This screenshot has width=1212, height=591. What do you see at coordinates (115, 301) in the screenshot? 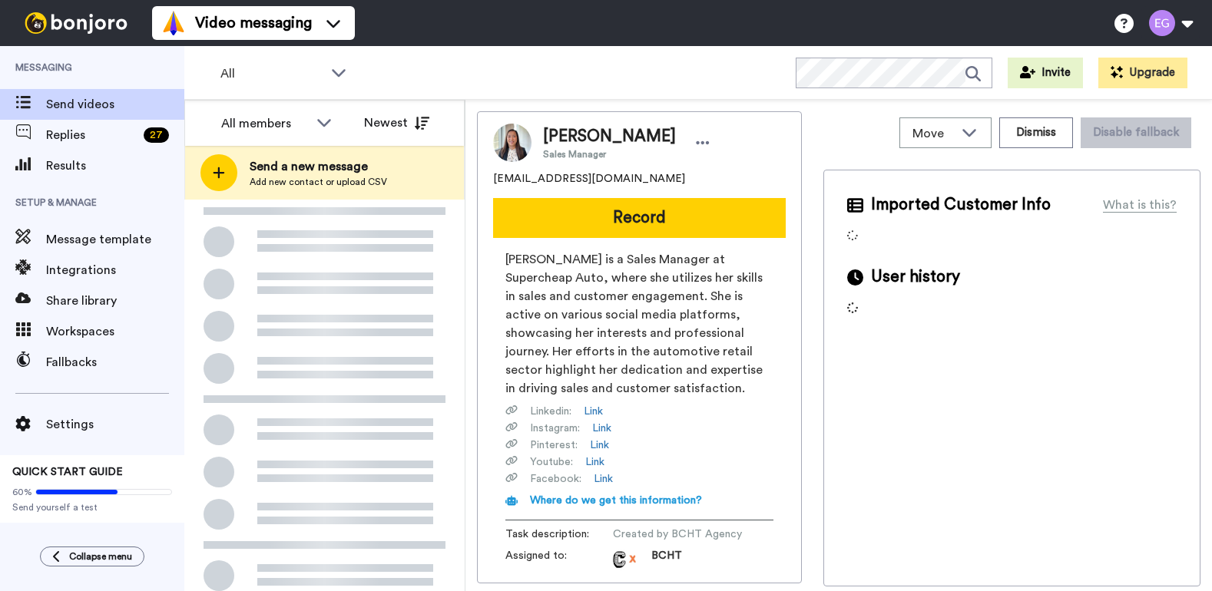
I see `span: Share library` at bounding box center [115, 301].